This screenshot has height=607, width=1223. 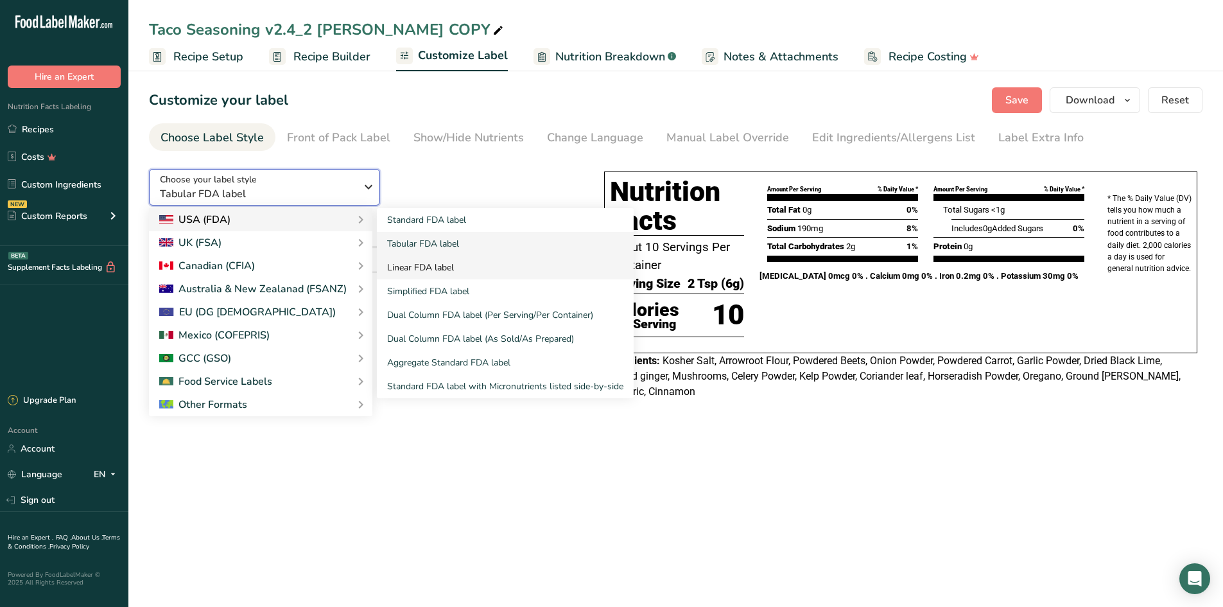 I want to click on div: Custom Reports, so click(x=48, y=216).